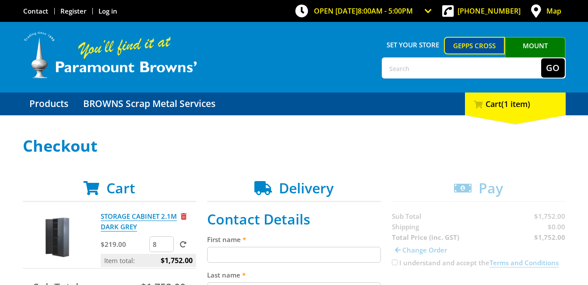 Image resolution: width=588 pixels, height=285 pixels. Describe the element at coordinates (57, 237) in the screenshot. I see `img: STORAGE CABINET 2.1M DARK GREY` at that location.